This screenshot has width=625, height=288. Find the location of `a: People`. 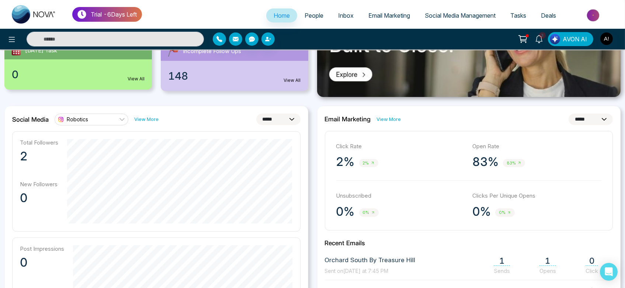

a: People is located at coordinates (314, 15).